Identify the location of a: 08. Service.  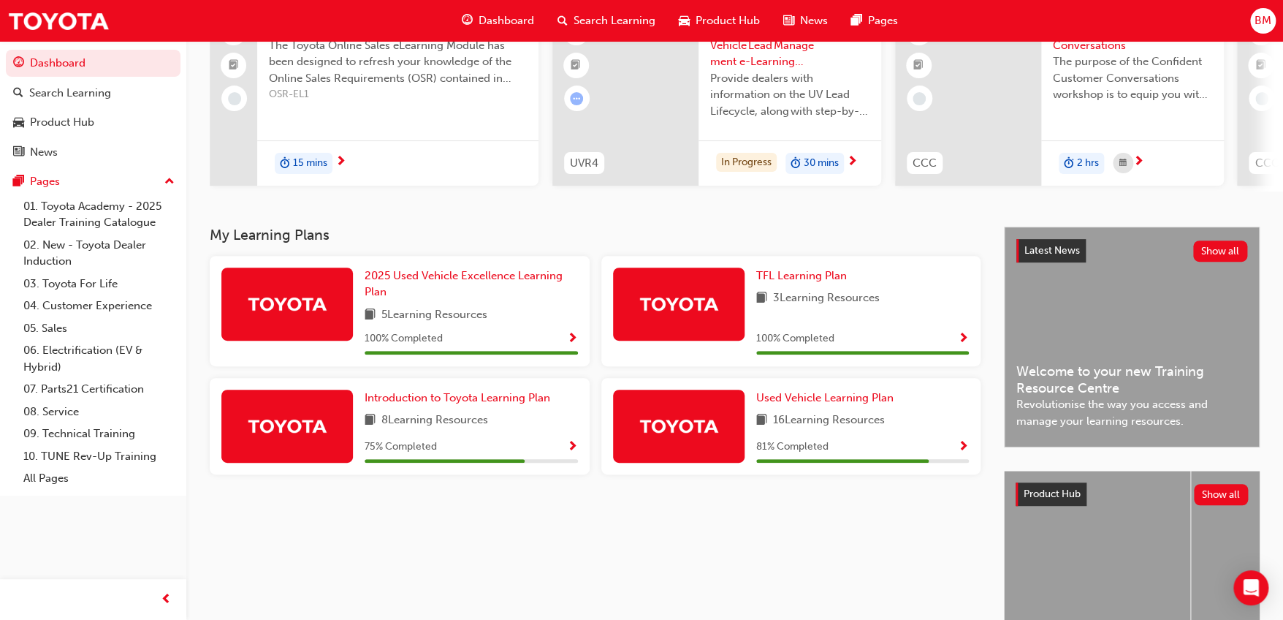
(99, 411).